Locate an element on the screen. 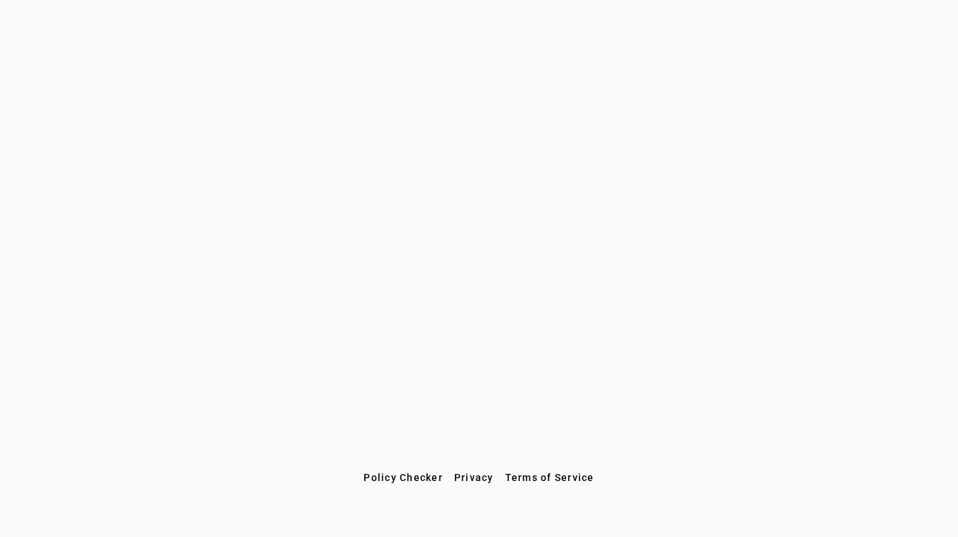 This screenshot has width=958, height=537. span: Privacy is located at coordinates (474, 478).